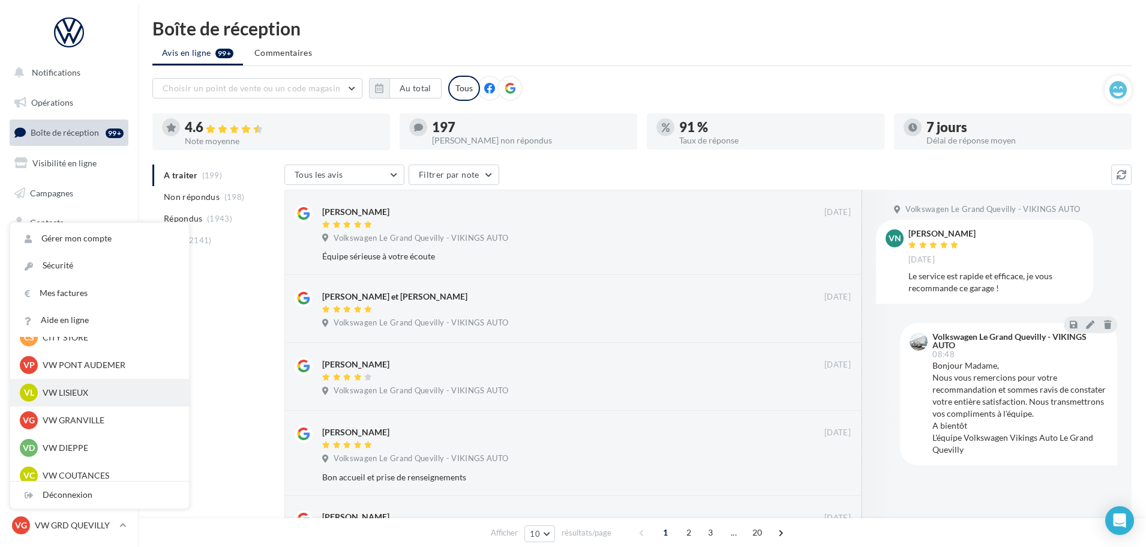 Image resolution: width=1146 pixels, height=547 pixels. I want to click on a: Gérer mon compte, so click(100, 238).